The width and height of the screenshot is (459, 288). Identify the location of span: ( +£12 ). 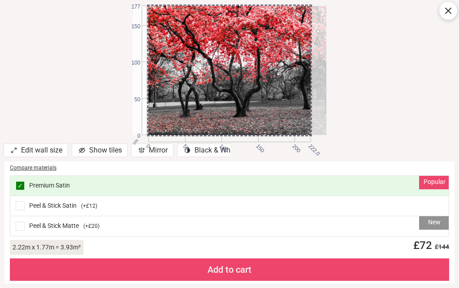
(89, 206).